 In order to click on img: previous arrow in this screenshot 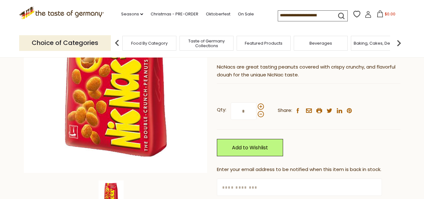, I will do `click(117, 43)`.